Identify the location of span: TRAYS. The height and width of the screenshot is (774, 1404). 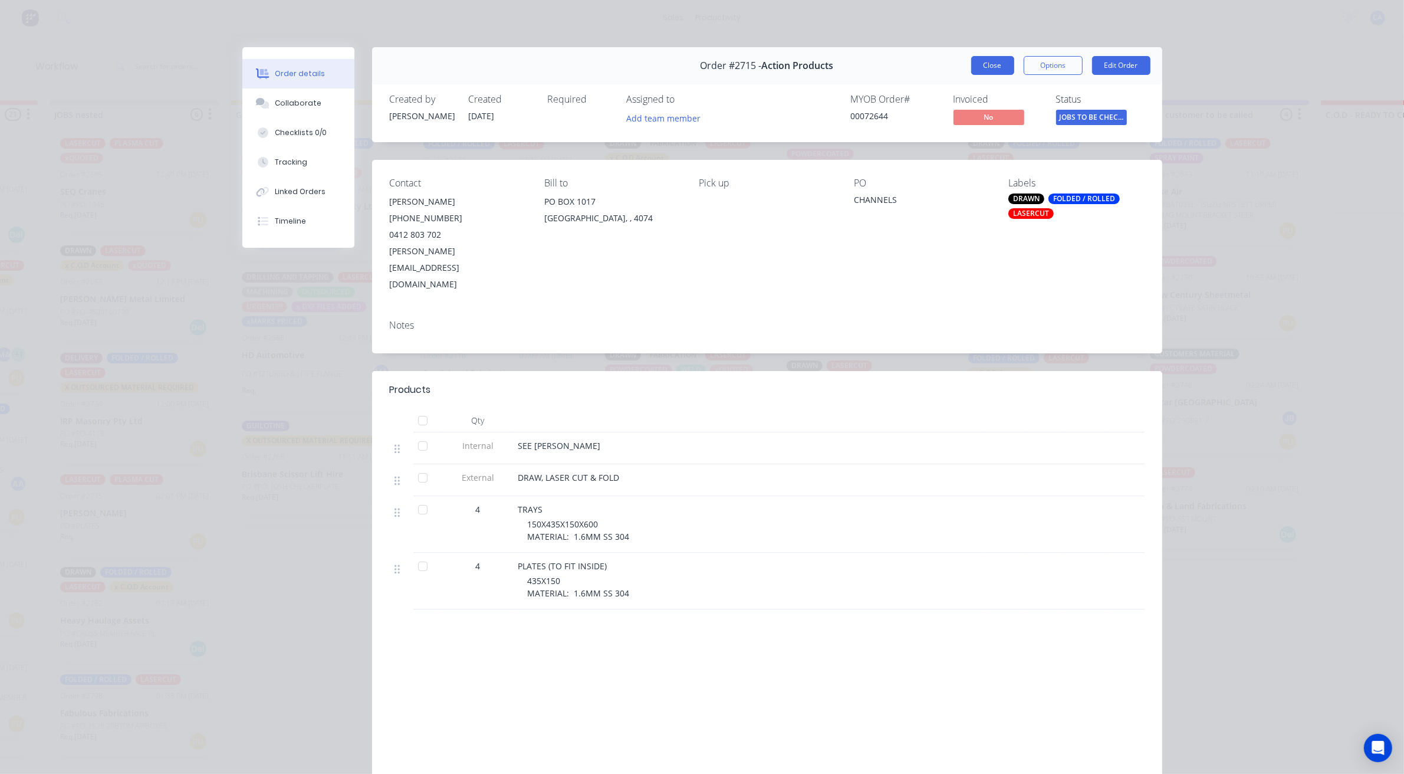
(531, 509).